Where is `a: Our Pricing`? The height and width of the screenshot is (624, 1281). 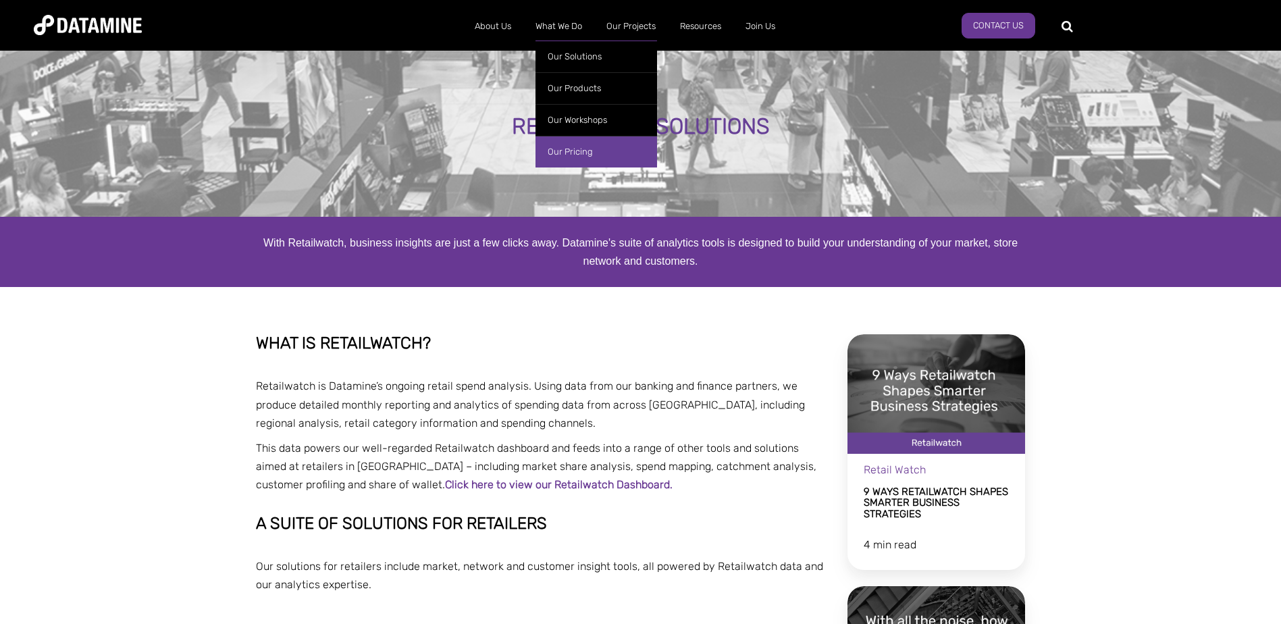
a: Our Pricing is located at coordinates (596, 151).